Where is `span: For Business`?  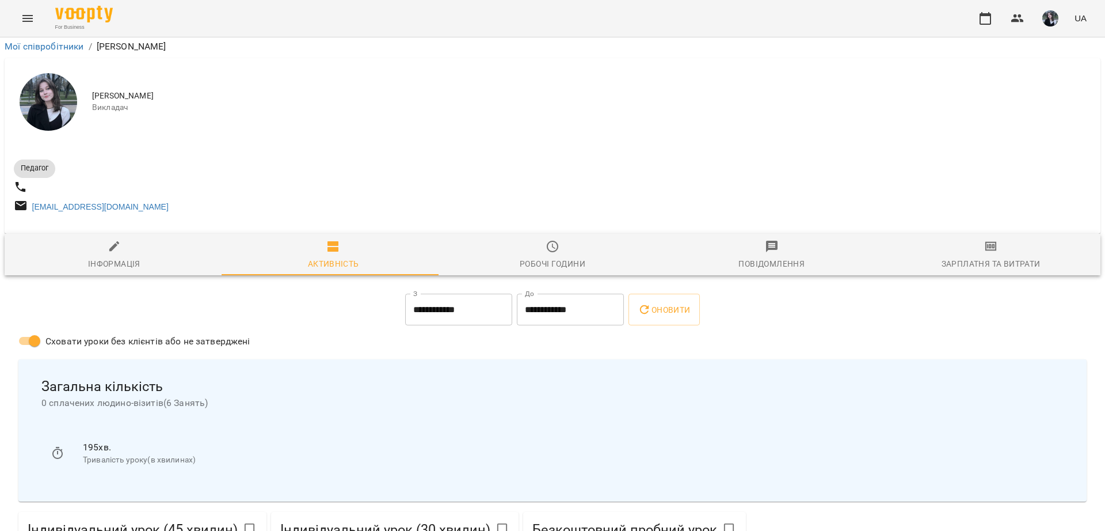
span: For Business is located at coordinates (84, 27).